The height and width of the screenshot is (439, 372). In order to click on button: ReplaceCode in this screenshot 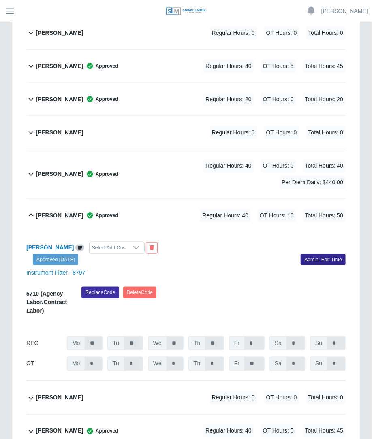, I will do `click(100, 292)`.